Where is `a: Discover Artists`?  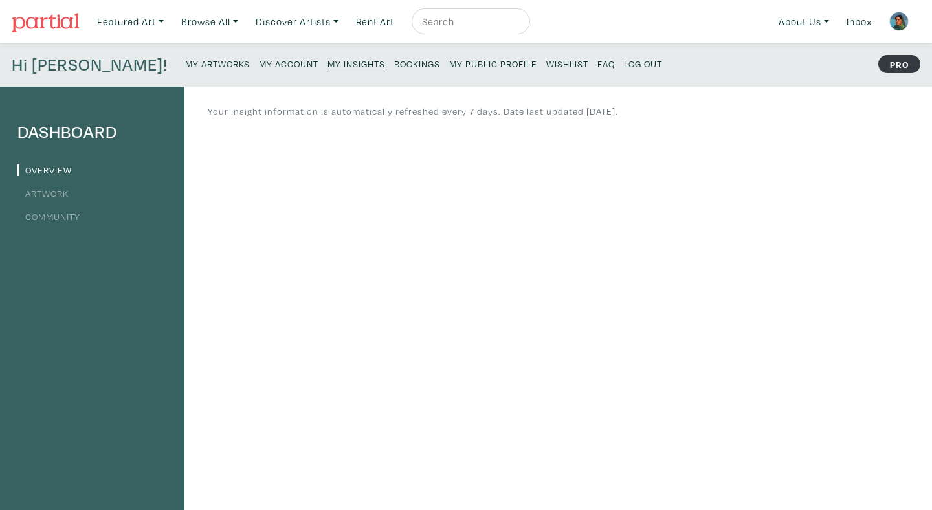 a: Discover Artists is located at coordinates (297, 21).